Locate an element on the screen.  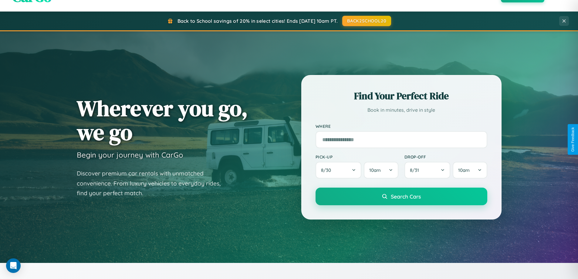
h2: Find Your Perfect Ride is located at coordinates (401, 96).